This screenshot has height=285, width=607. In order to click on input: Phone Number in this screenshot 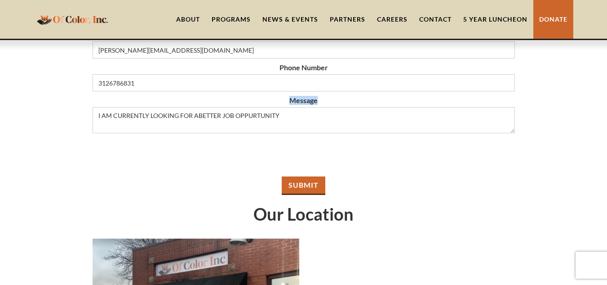, I will do `click(304, 83)`.